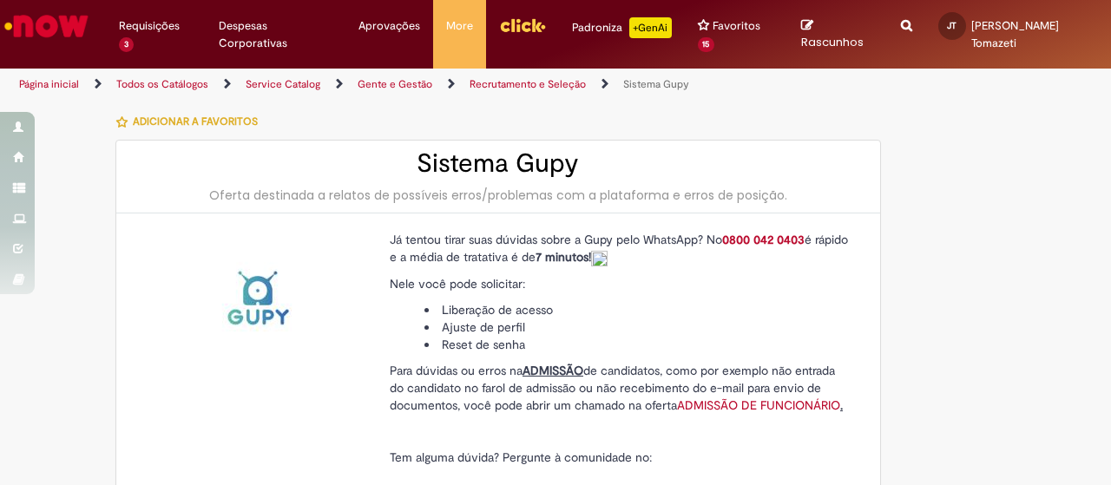 Image resolution: width=1111 pixels, height=485 pixels. I want to click on span: Requisições, so click(149, 26).